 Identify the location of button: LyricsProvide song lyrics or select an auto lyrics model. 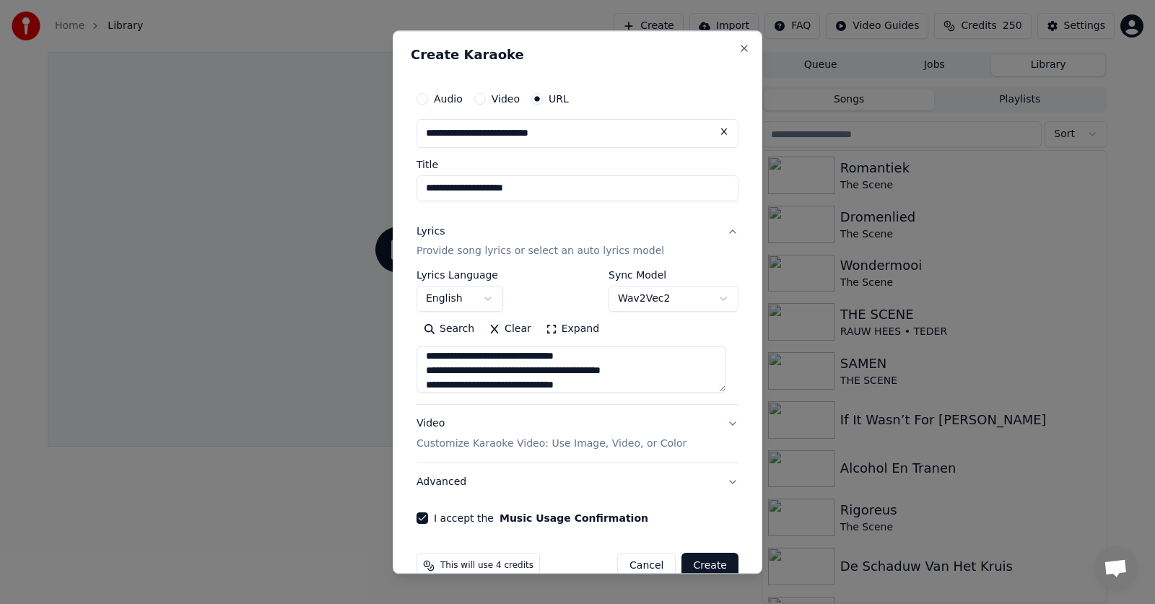
(577, 242).